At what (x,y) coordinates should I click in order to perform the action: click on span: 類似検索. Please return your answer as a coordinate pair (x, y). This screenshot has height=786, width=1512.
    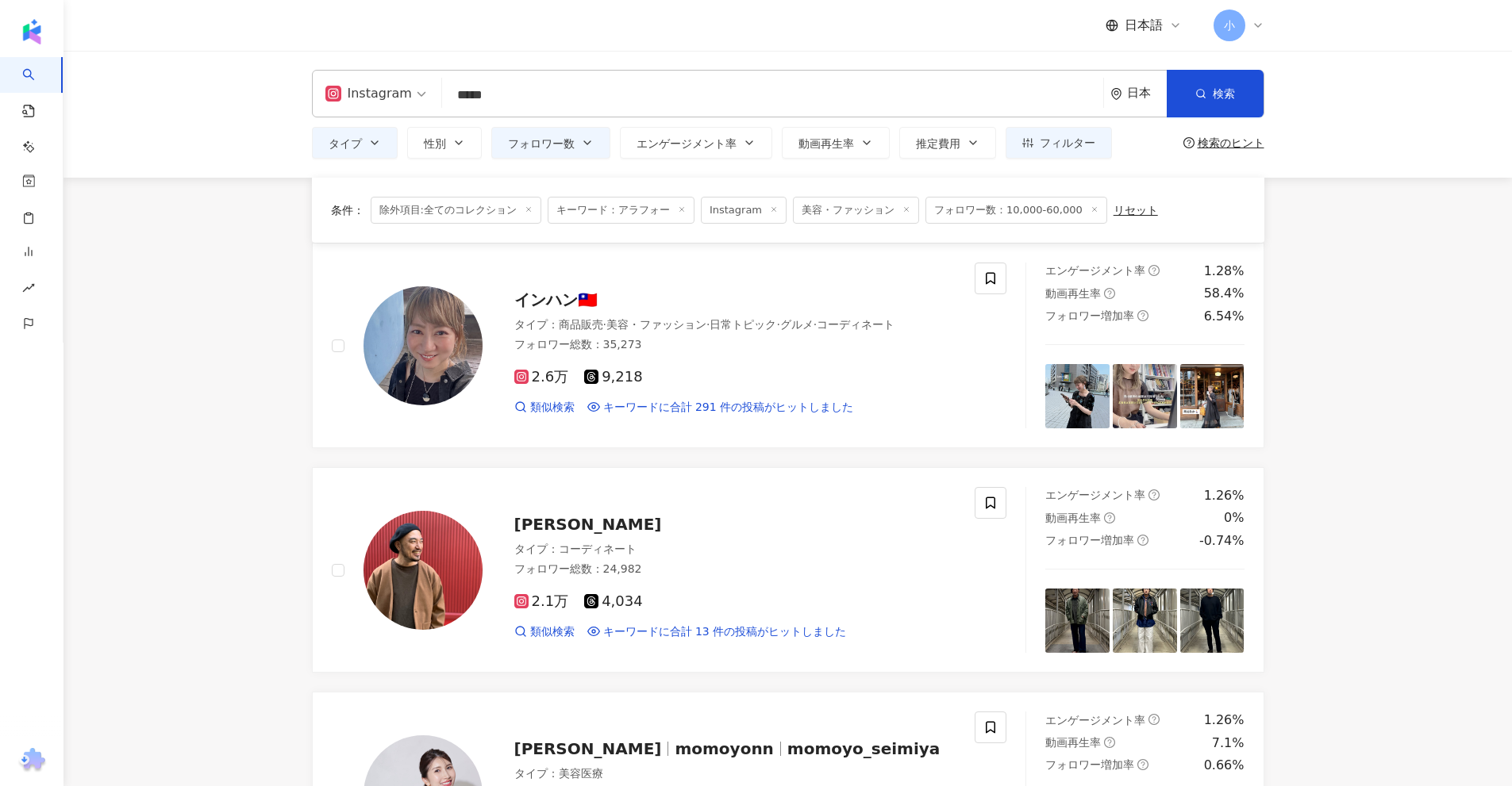
    Looking at the image, I should click on (552, 408).